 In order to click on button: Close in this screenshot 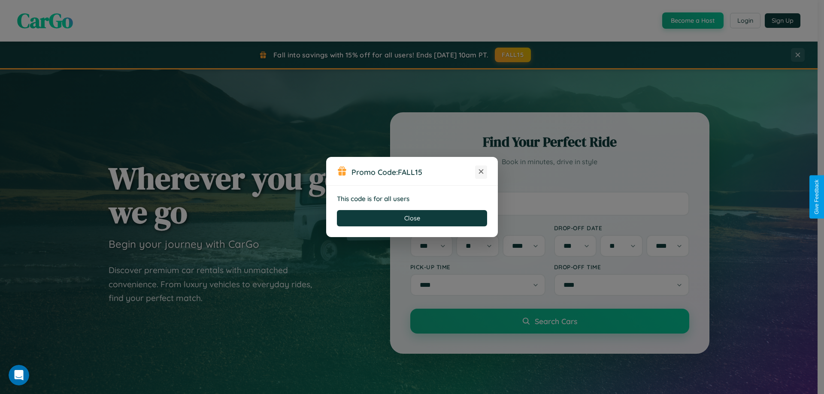, I will do `click(412, 218)`.